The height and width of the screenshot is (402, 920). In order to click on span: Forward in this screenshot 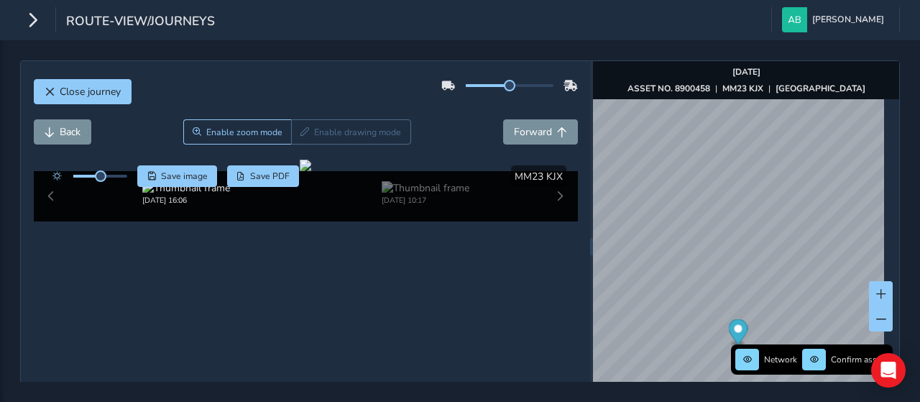, I will do `click(533, 132)`.